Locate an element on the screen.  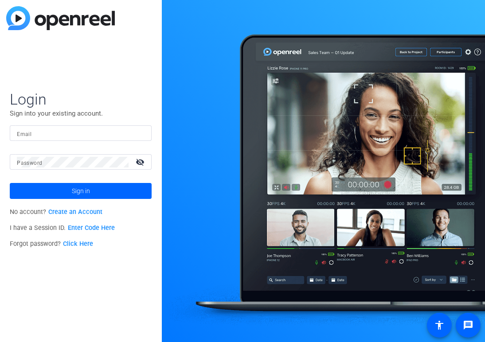
a: Create an Account is located at coordinates (75, 212).